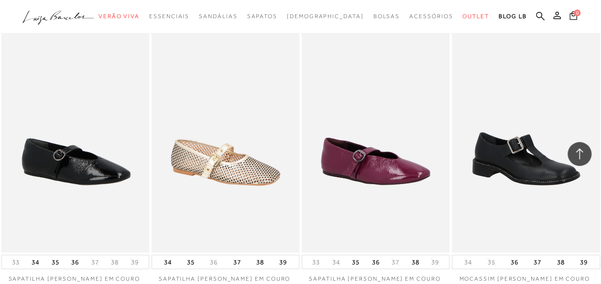 The width and height of the screenshot is (601, 284). Describe the element at coordinates (577, 13) in the screenshot. I see `span: 0` at that location.